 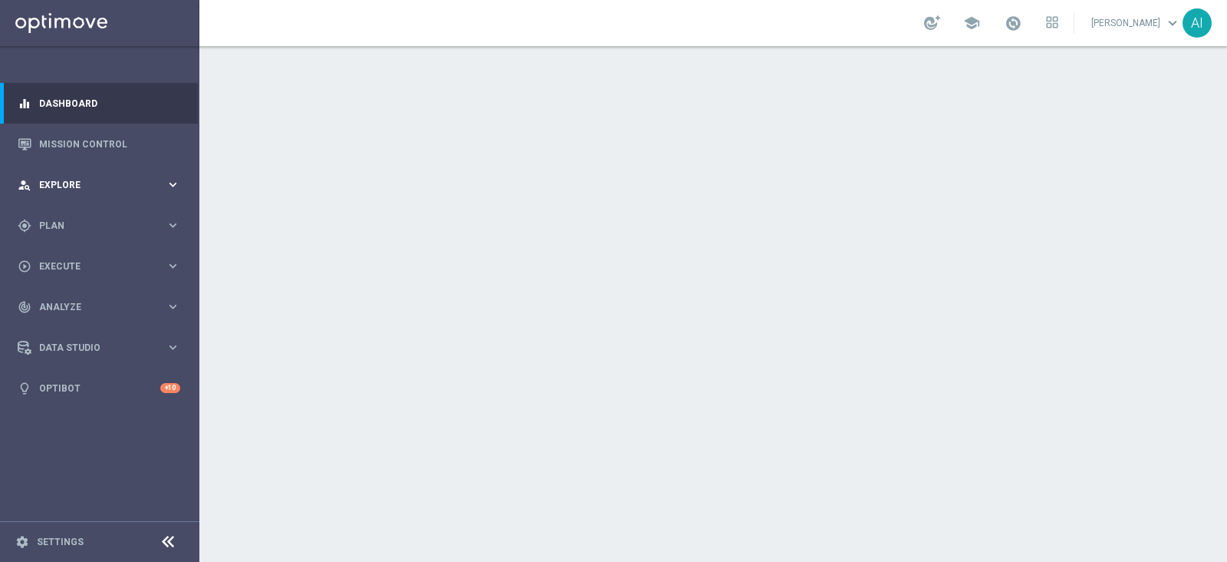 I want to click on div: Explore, so click(x=91, y=185).